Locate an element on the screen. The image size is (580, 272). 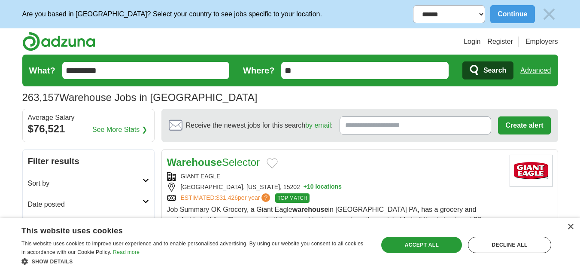
button: Continue is located at coordinates (512, 14).